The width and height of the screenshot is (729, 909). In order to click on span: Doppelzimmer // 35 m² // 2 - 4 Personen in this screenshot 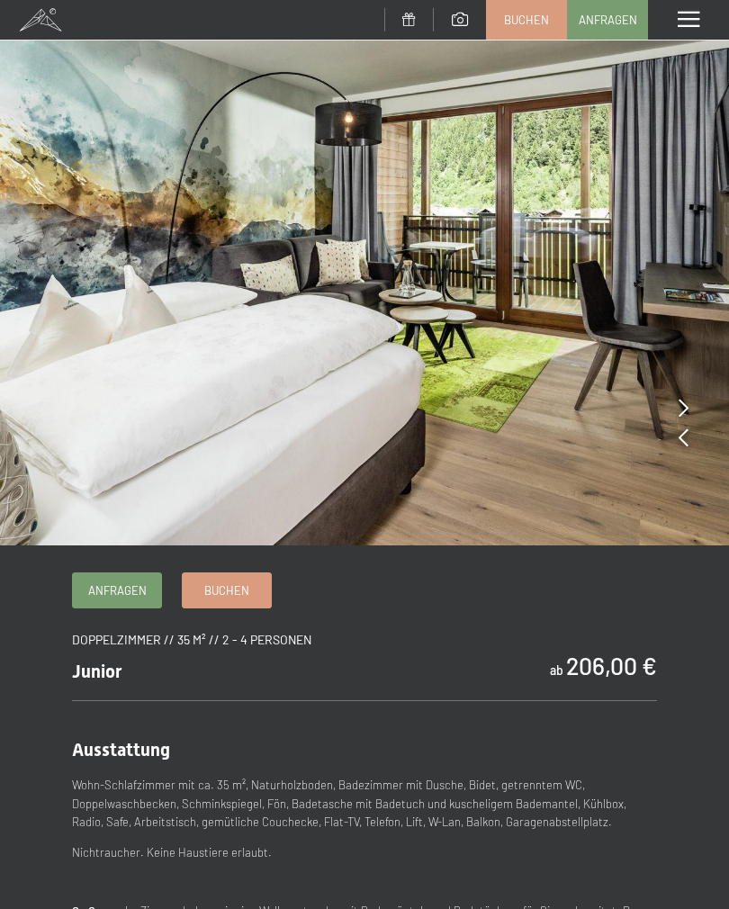, I will do `click(192, 639)`.